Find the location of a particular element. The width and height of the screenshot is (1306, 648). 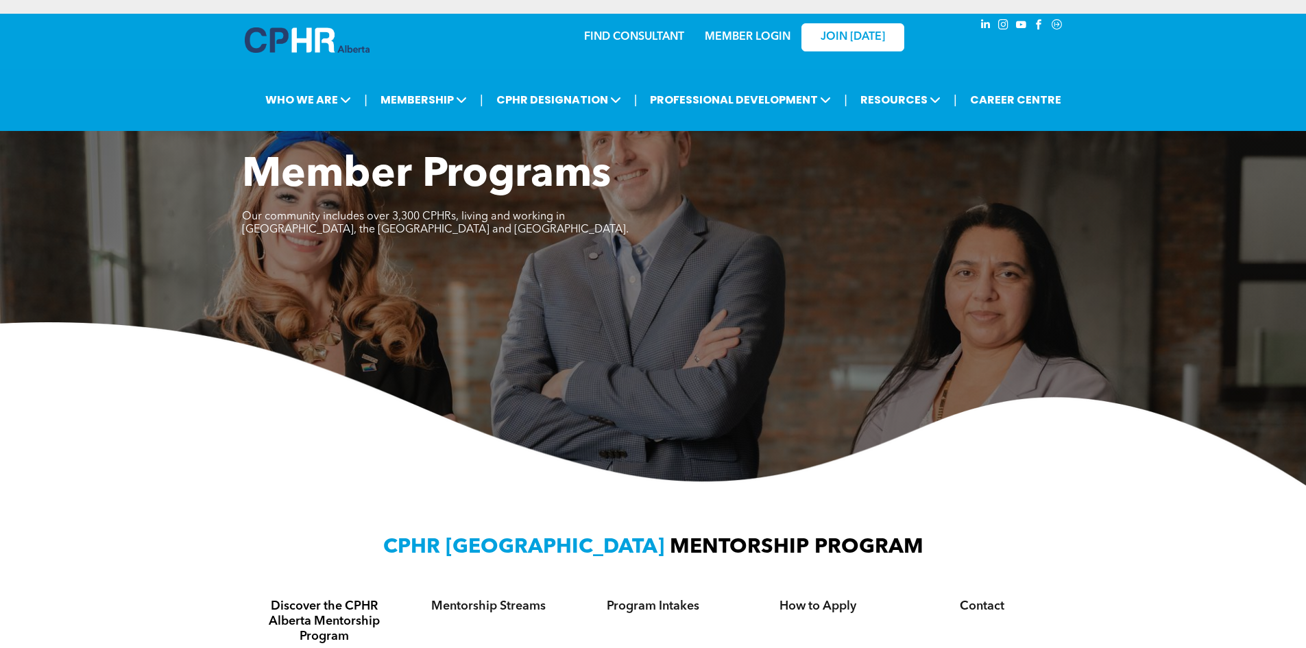

a: facebook is located at coordinates (1039, 26).